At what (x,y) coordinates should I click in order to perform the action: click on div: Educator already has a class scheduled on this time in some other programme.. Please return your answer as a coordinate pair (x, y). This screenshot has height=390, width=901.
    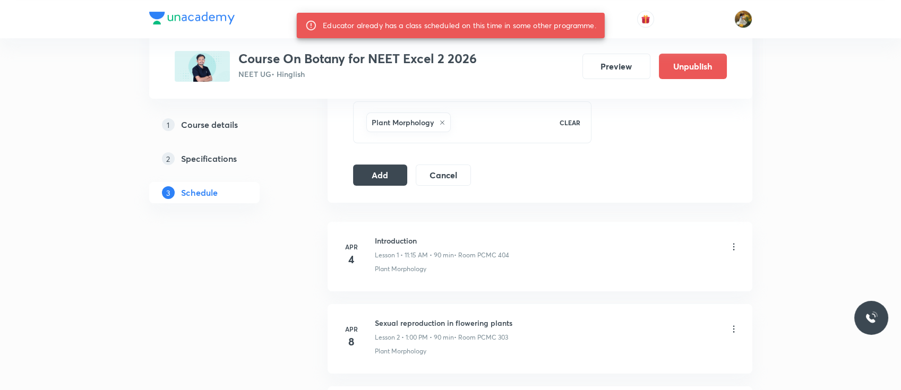
    Looking at the image, I should click on (459, 25).